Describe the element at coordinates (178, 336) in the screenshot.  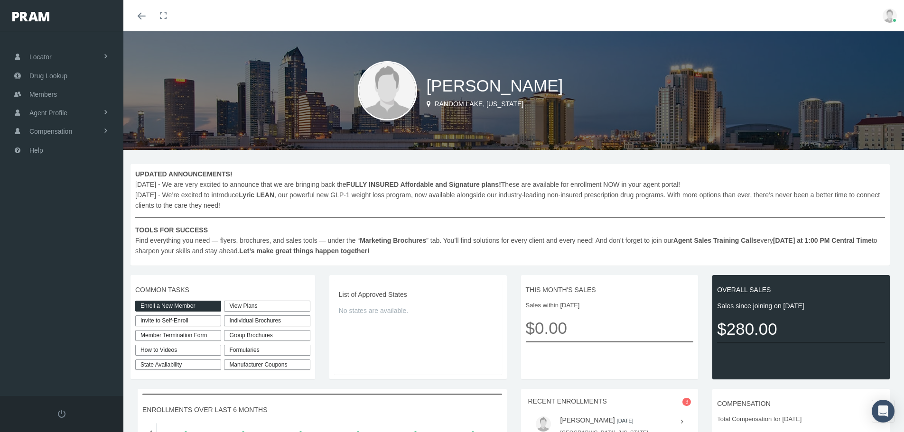
I see `a: Member Termination Form` at that location.